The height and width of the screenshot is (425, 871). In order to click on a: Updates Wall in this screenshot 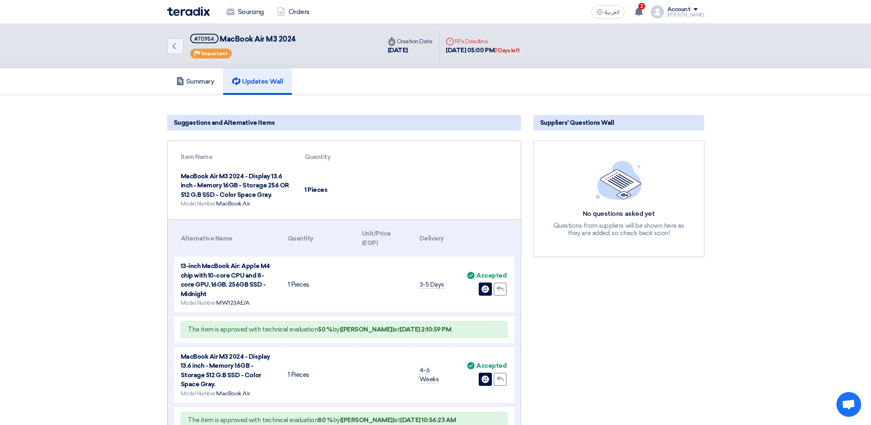, I will do `click(257, 81)`.